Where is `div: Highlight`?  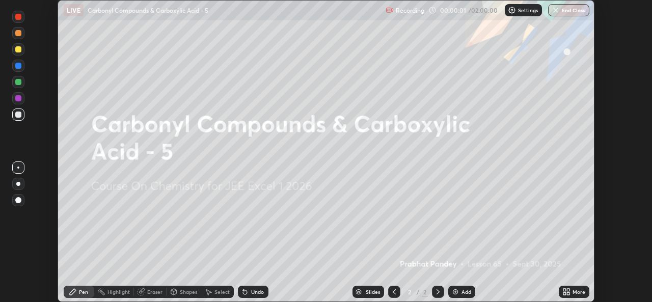
div: Highlight is located at coordinates (119, 292).